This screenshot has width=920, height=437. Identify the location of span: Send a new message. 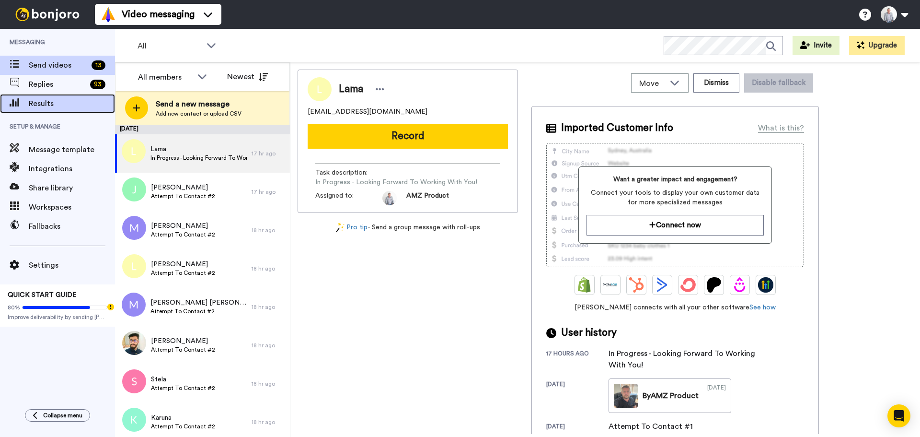
(198, 104).